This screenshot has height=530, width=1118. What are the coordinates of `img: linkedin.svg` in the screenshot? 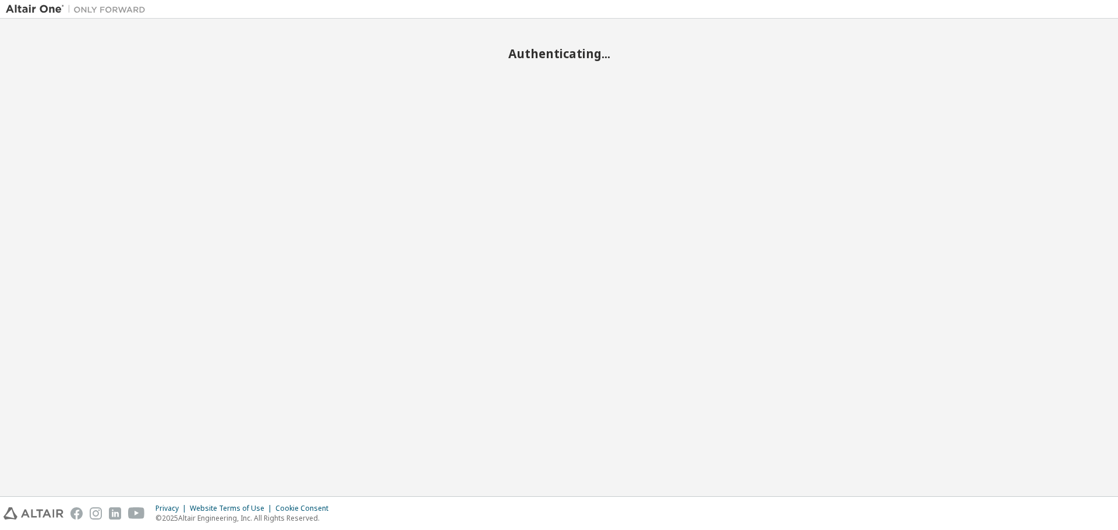 It's located at (115, 514).